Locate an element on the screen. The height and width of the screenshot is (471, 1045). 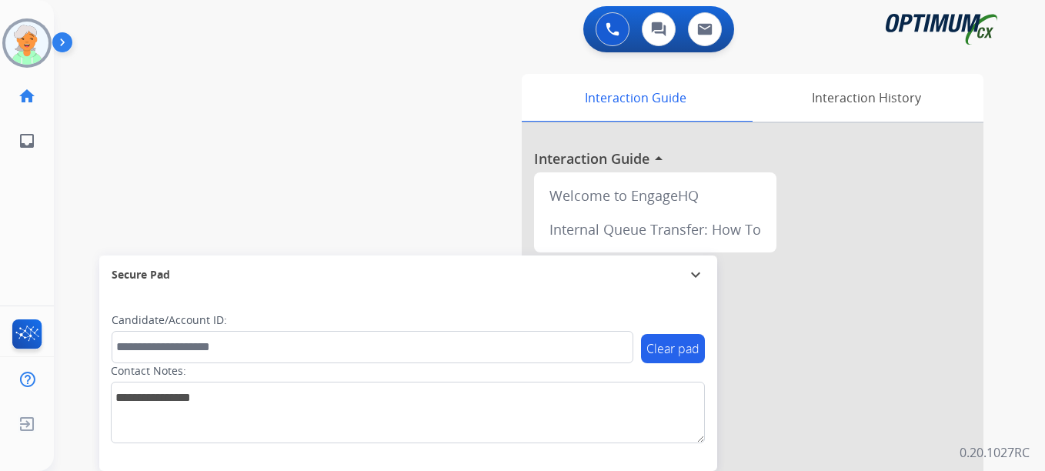
span: Secure Pad is located at coordinates (141, 275).